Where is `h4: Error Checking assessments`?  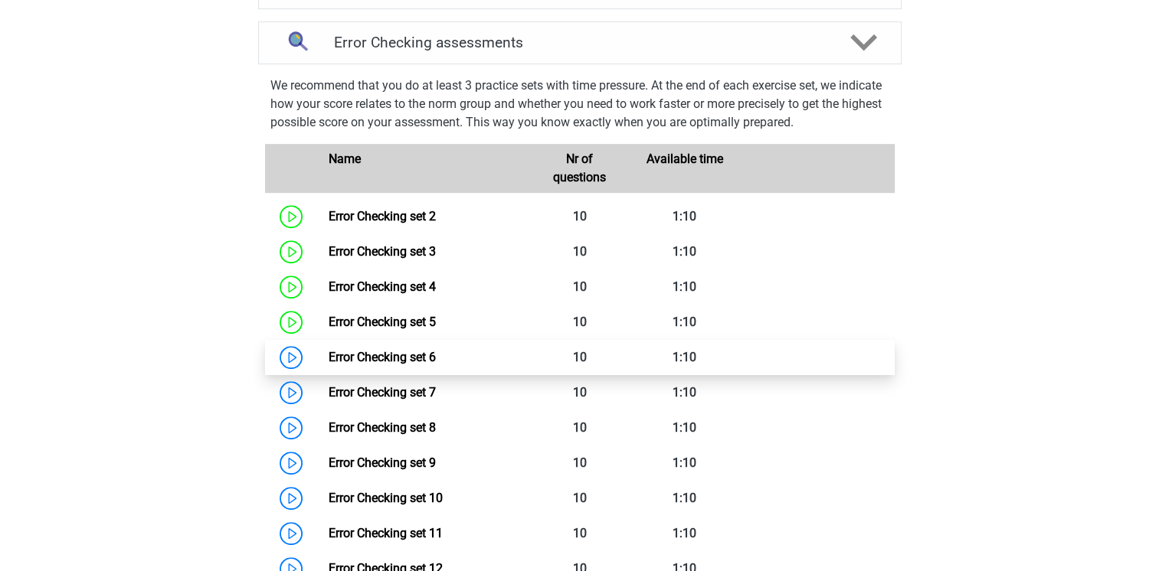
h4: Error Checking assessments is located at coordinates (580, 42).